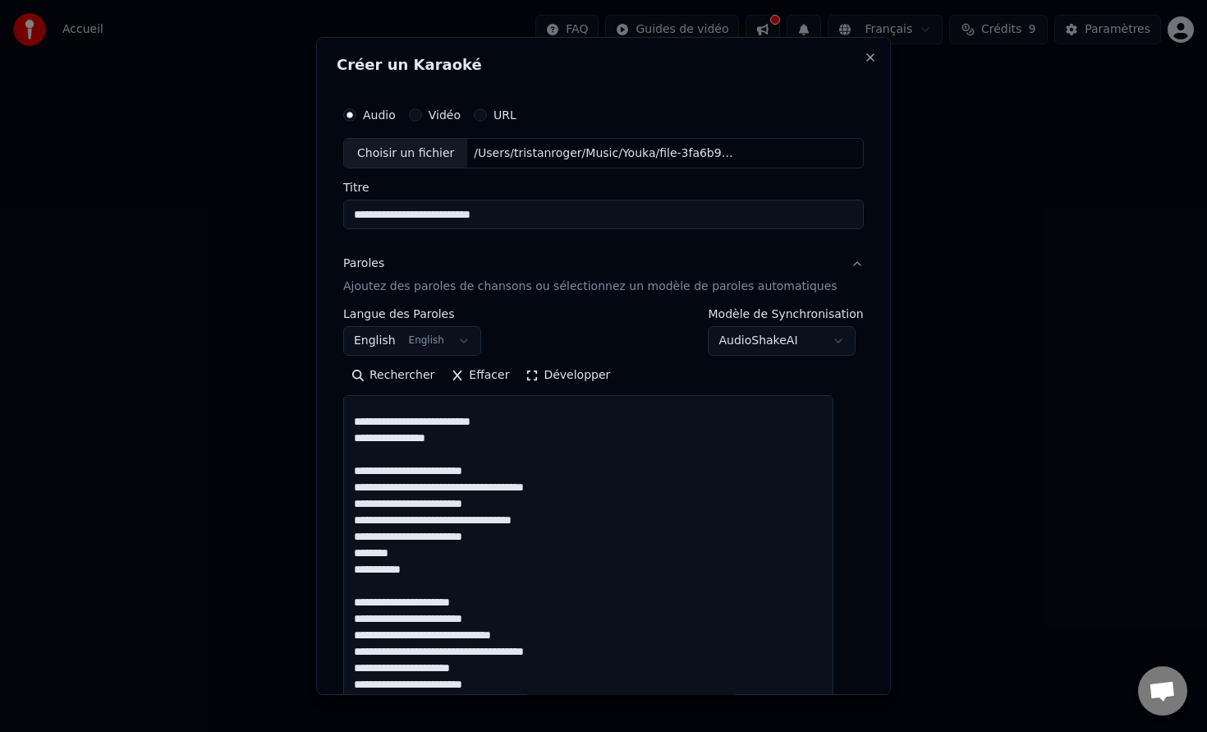 Image resolution: width=1207 pixels, height=732 pixels. What do you see at coordinates (392, 376) in the screenshot?
I see `button: Rechercher` at bounding box center [392, 376].